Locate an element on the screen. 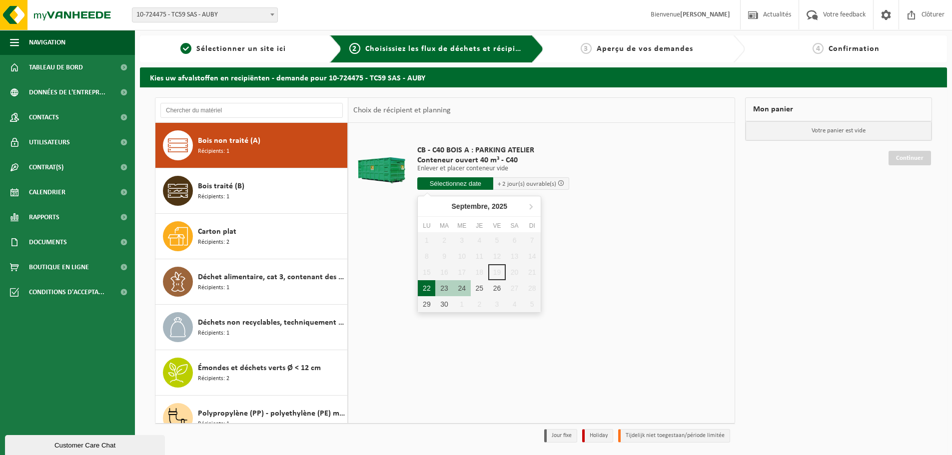 Image resolution: width=952 pixels, height=455 pixels. span: Bois traité (B) is located at coordinates (221, 186).